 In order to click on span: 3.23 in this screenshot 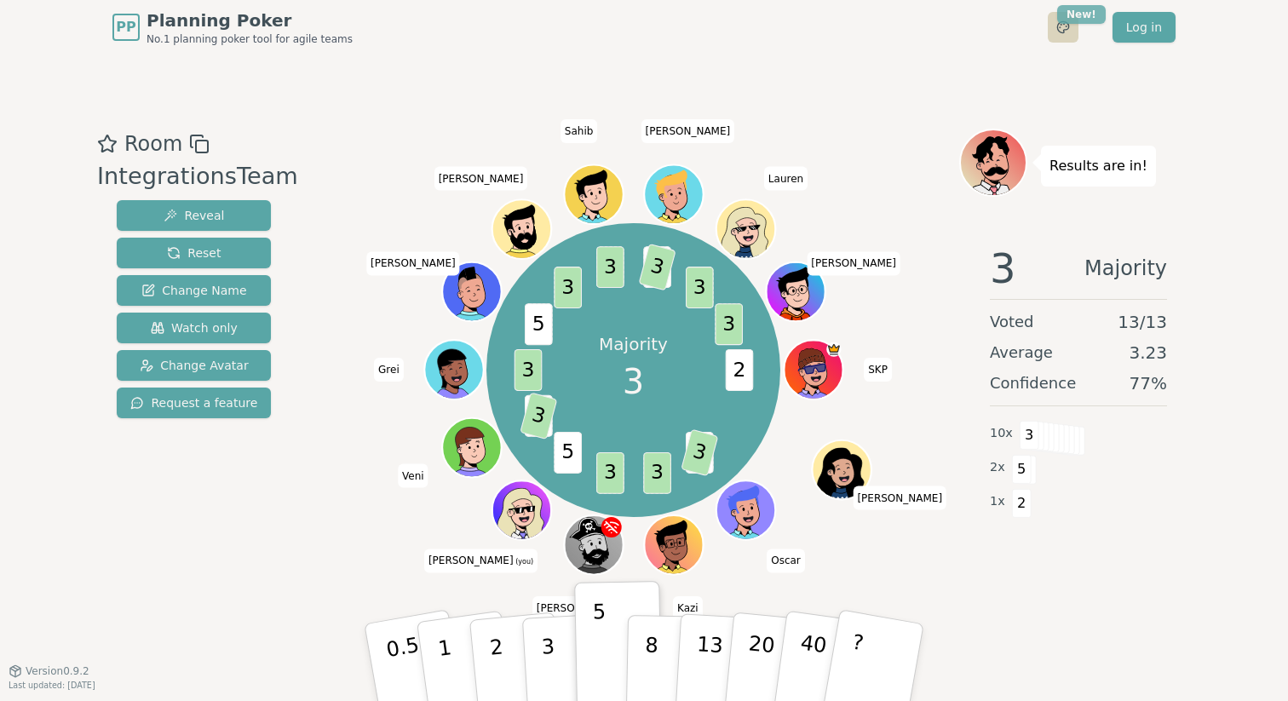, I will do `click(1148, 353)`.